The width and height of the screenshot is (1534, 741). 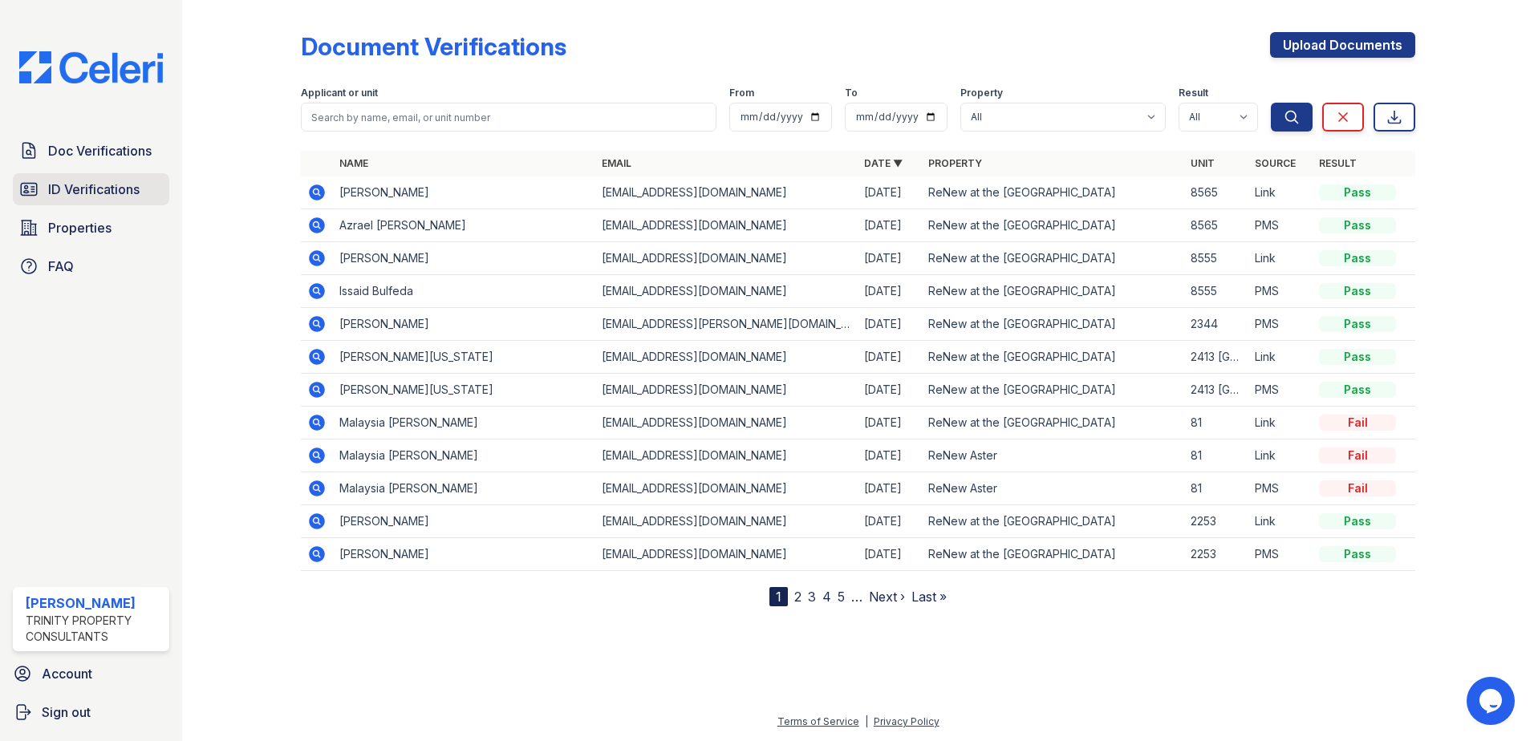 What do you see at coordinates (1337, 163) in the screenshot?
I see `a: Result` at bounding box center [1337, 163].